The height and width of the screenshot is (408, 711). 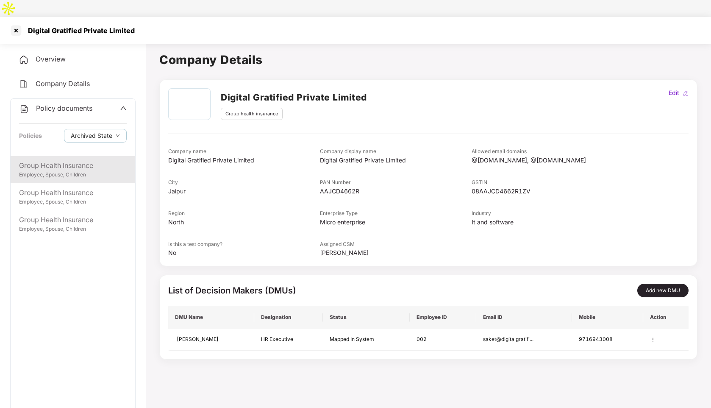 I want to click on div: PAN Number, so click(x=396, y=182).